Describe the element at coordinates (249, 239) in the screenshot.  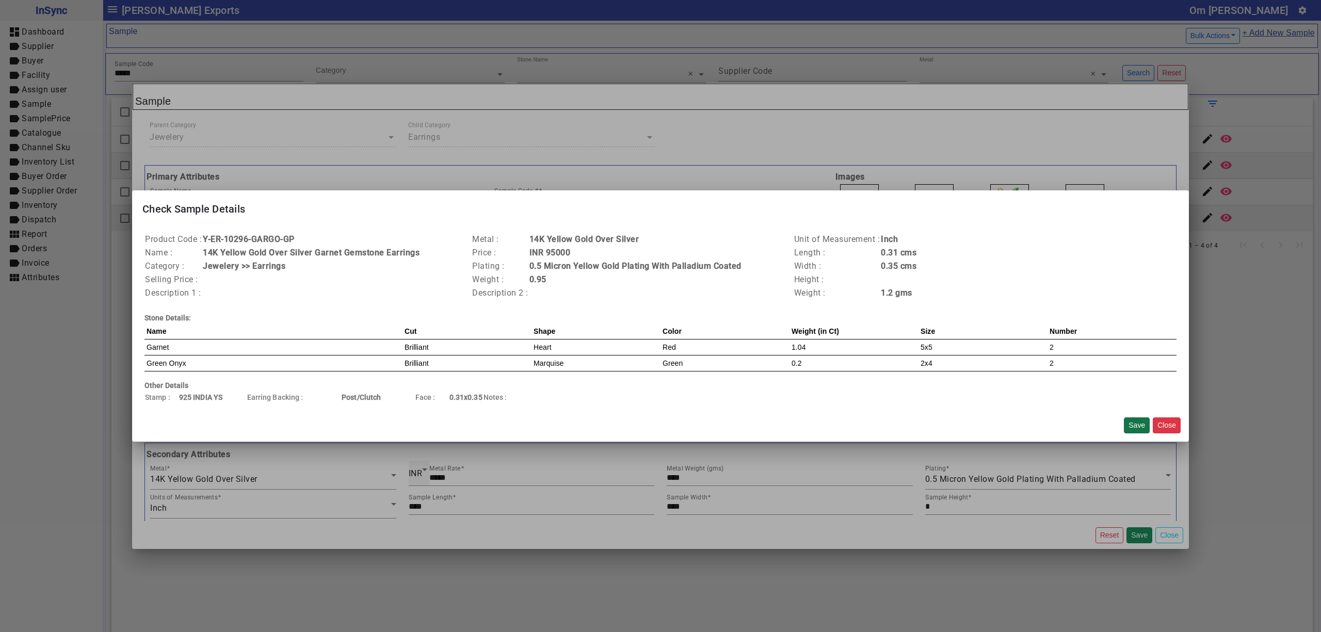
I see `b: Y-ER-10296-GARGO-GP` at that location.